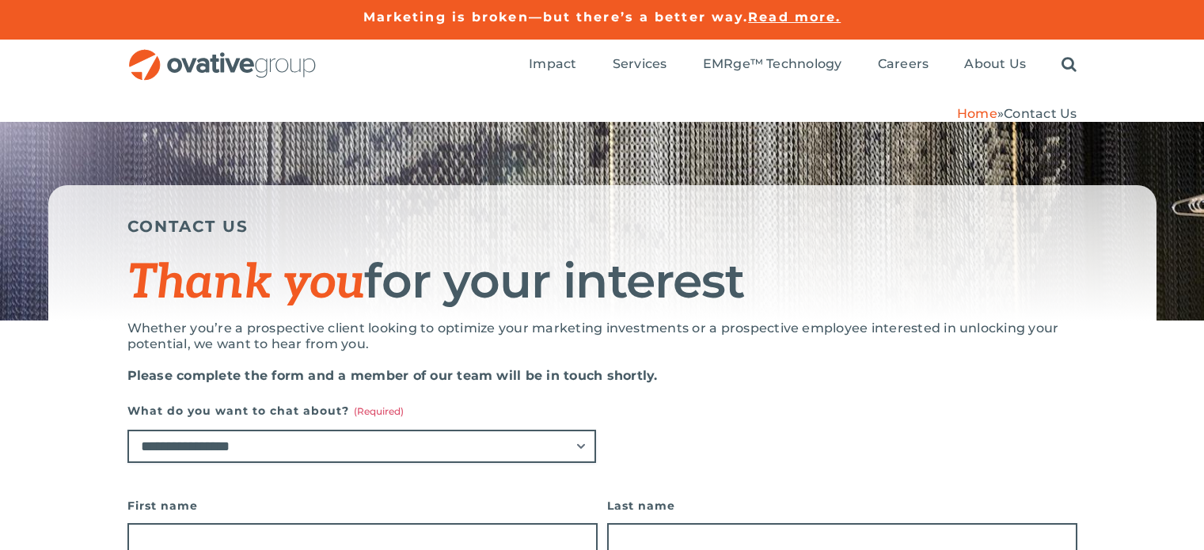 The width and height of the screenshot is (1204, 550). I want to click on span: EMRge™ Technology, so click(773, 64).